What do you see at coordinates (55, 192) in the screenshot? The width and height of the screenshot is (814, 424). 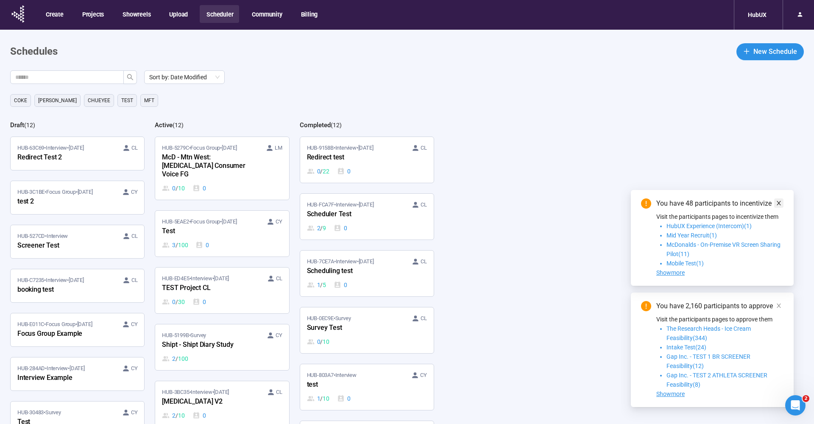 I see `span: HUB-3C1BE • Focus Group •` at bounding box center [55, 192].